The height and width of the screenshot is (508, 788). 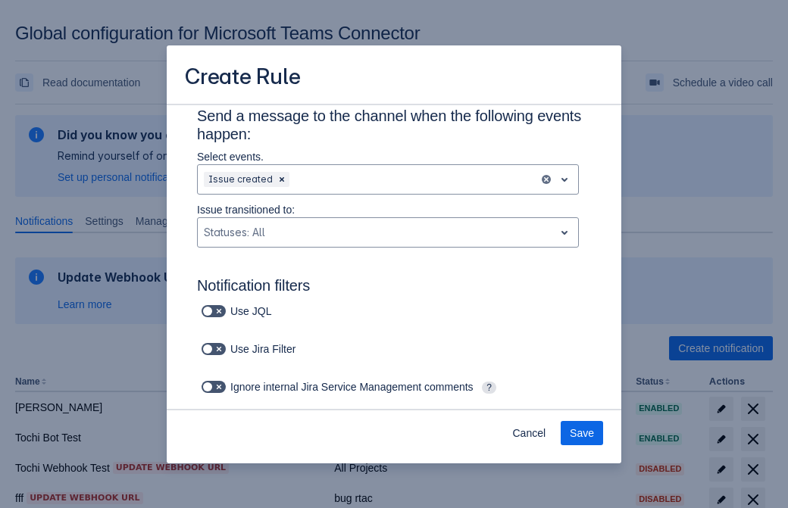 I want to click on div: Issue created, so click(x=239, y=179).